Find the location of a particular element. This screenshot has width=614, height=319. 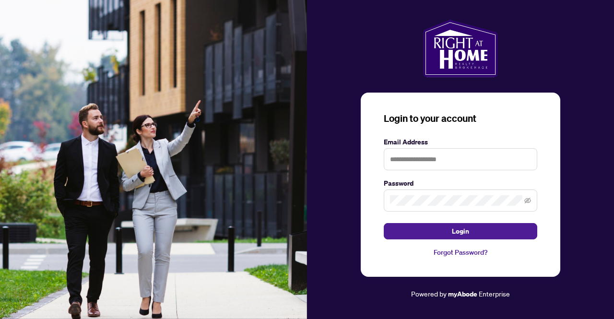

img: ma-logo is located at coordinates (460, 48).